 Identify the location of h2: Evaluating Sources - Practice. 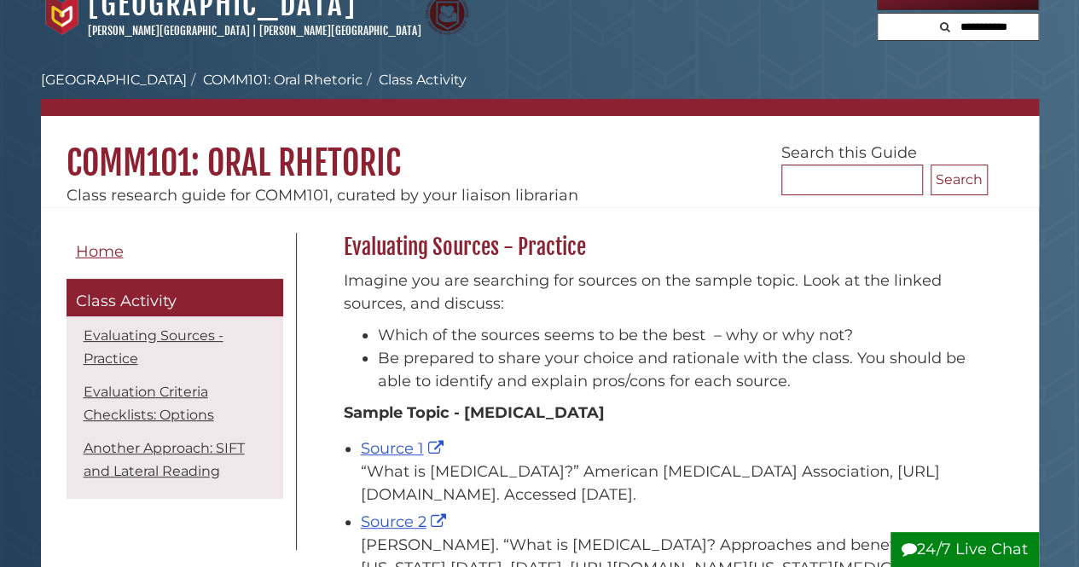
(661, 247).